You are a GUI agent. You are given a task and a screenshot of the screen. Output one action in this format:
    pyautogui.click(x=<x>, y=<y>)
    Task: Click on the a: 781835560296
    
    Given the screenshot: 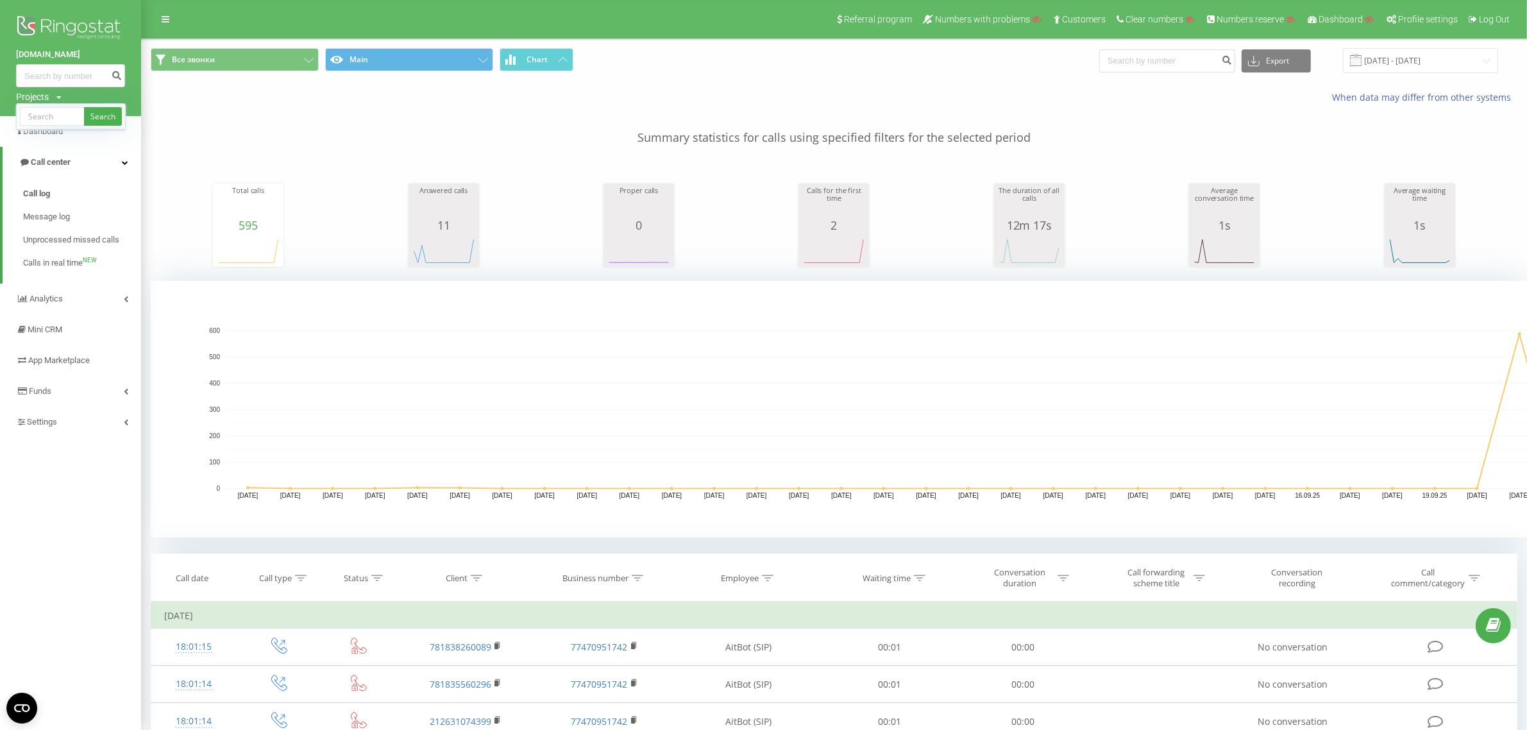 What is the action you would take?
    pyautogui.click(x=461, y=684)
    